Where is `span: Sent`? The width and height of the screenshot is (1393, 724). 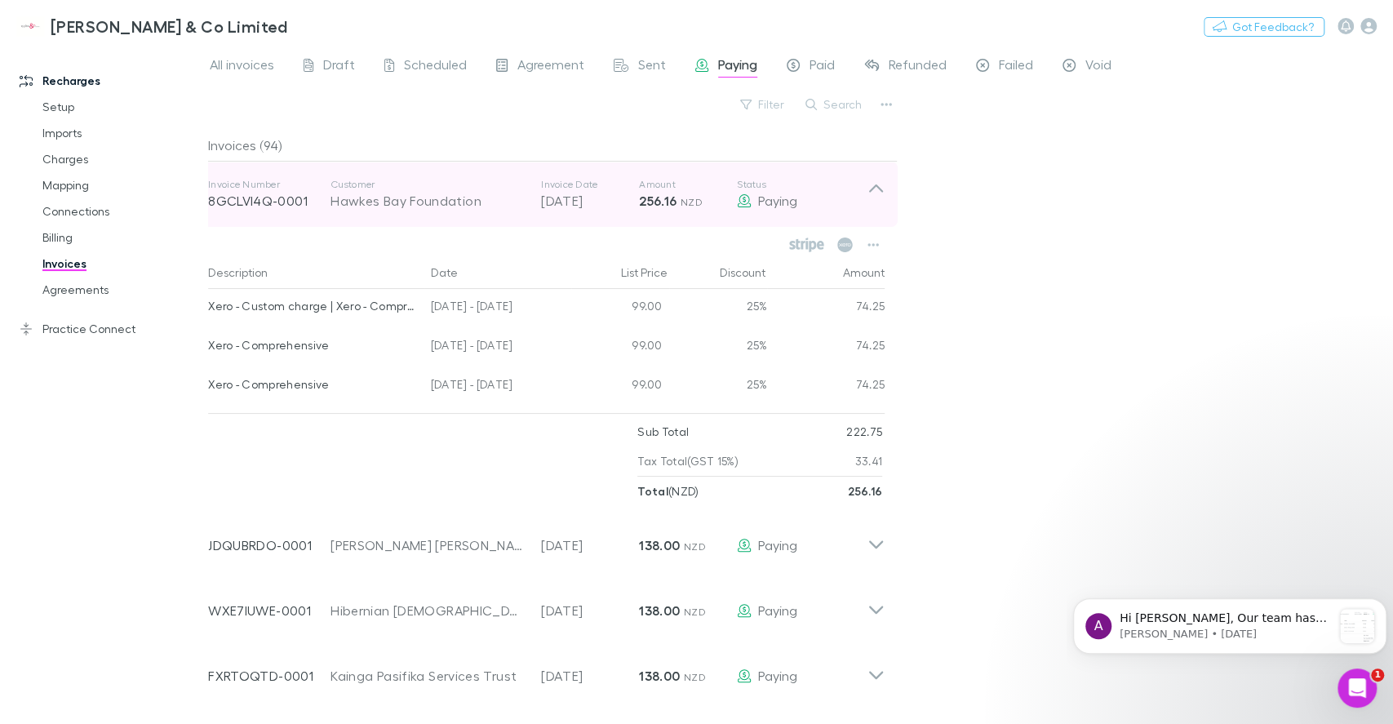
span: Sent is located at coordinates (652, 67).